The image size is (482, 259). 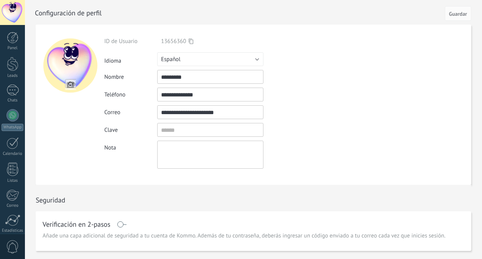 I want to click on div: Nombre, so click(x=131, y=77).